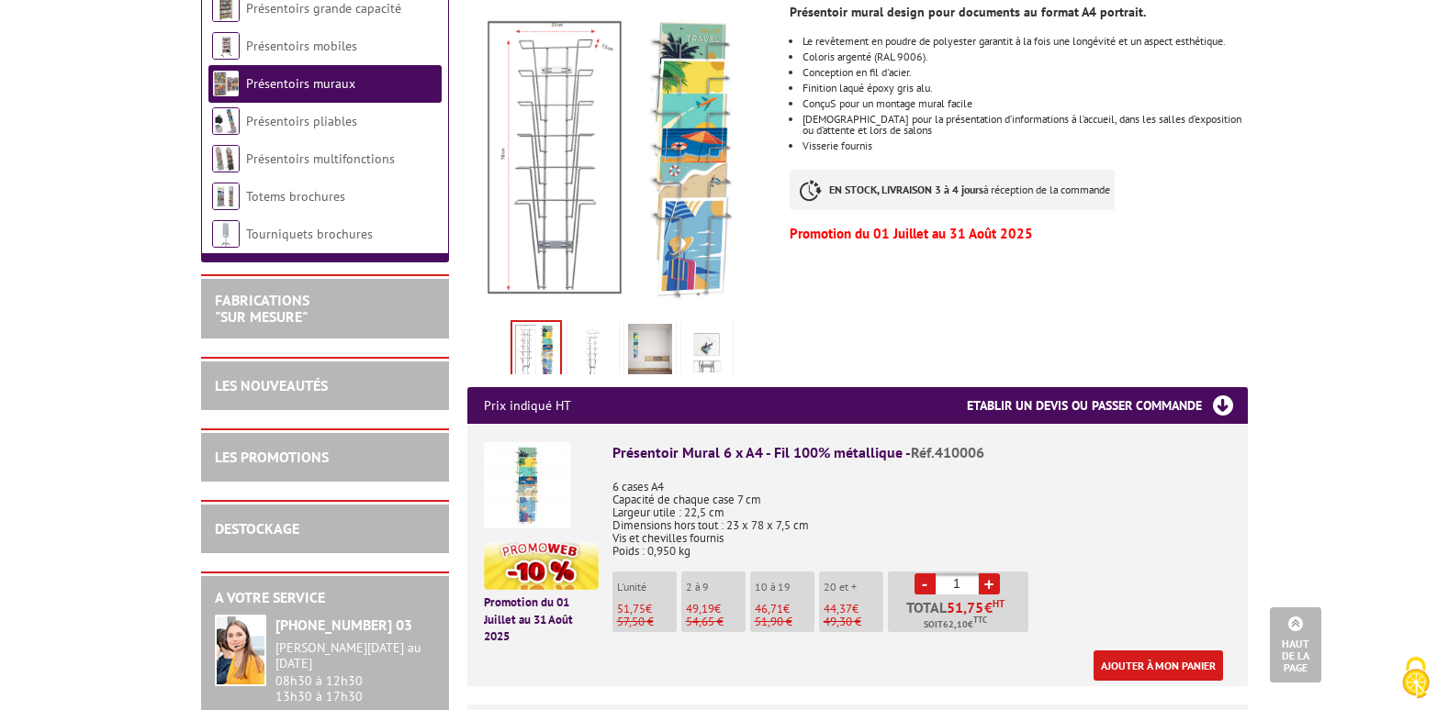 Image resolution: width=1448 pixels, height=710 pixels. What do you see at coordinates (955, 625) in the screenshot?
I see `span: Soit €` at bounding box center [955, 625].